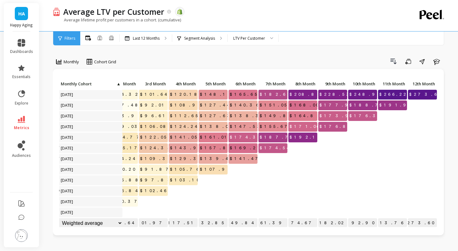 The image size is (458, 251). I want to click on span: $80.20, so click(124, 169).